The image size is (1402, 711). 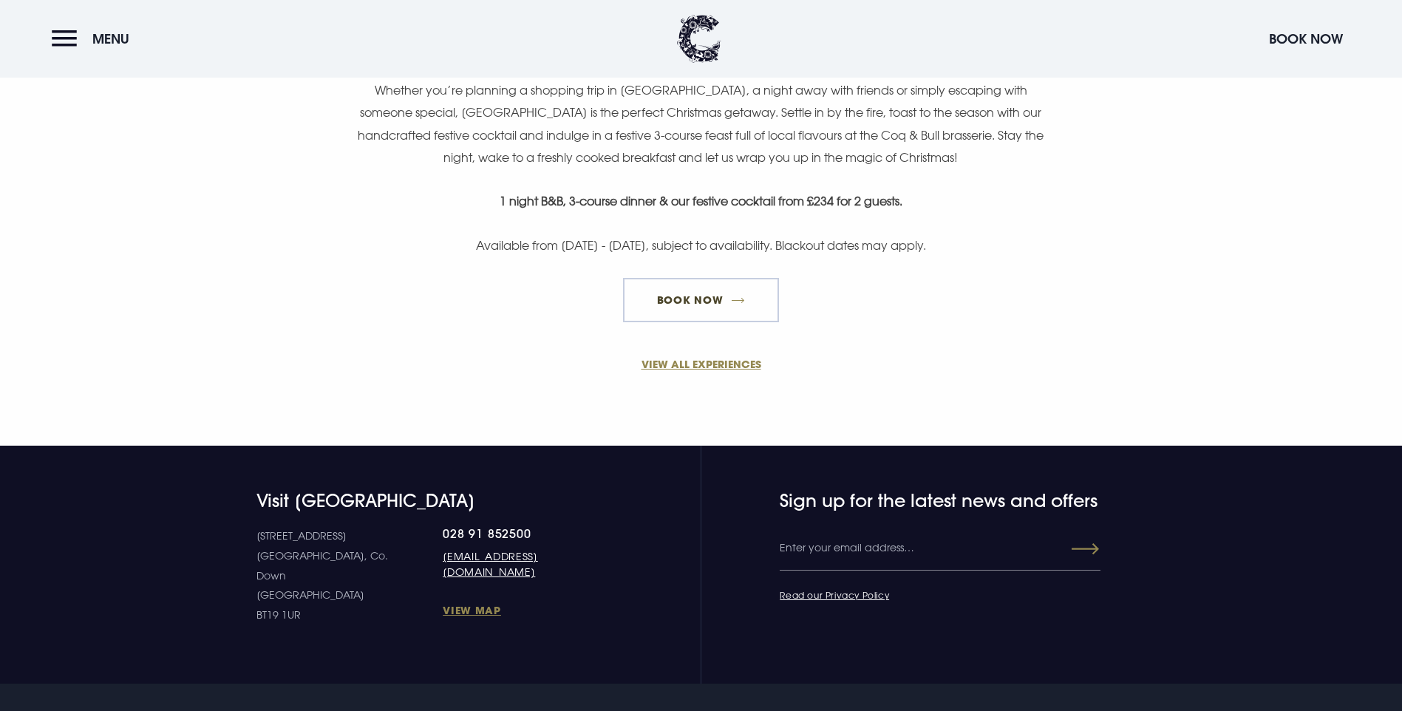 What do you see at coordinates (111, 38) in the screenshot?
I see `span: Menu` at bounding box center [111, 38].